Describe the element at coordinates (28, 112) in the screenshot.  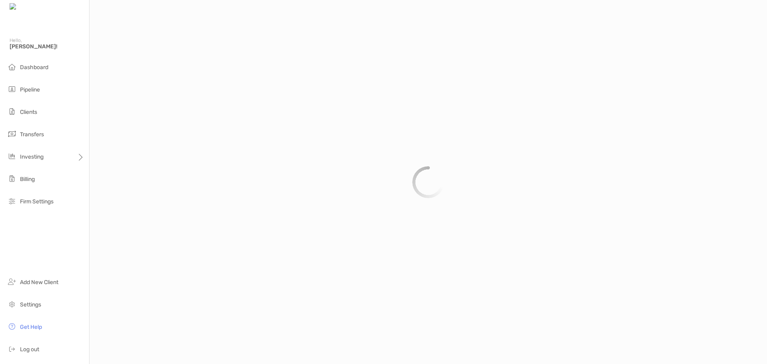
I see `span: Clients` at that location.